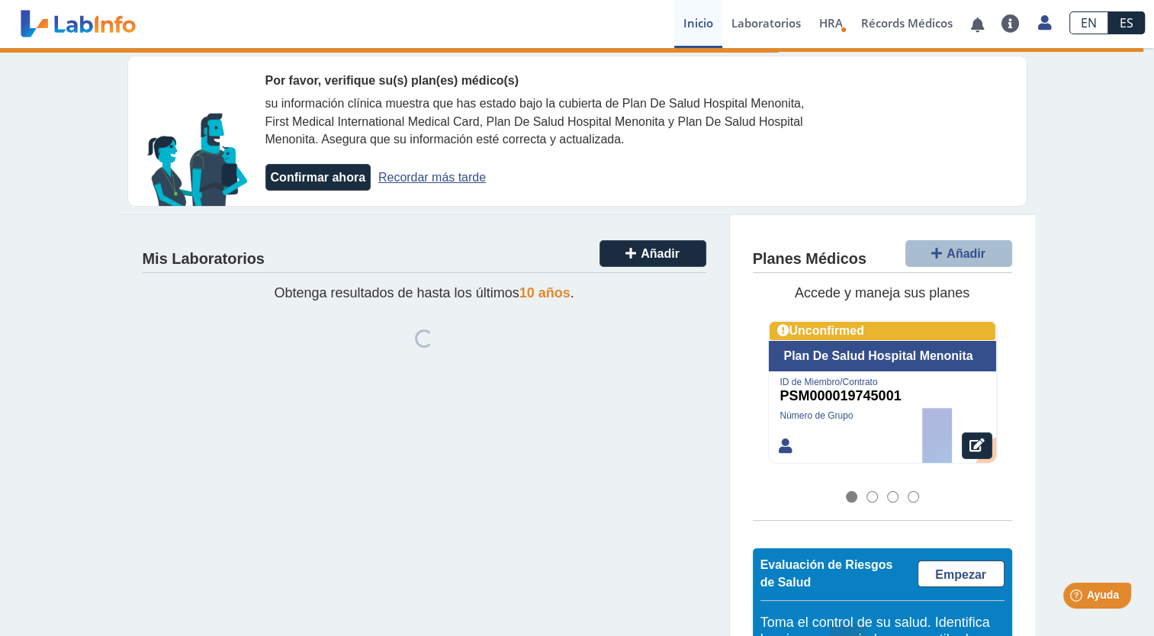  I want to click on a: Recordar más tarde, so click(432, 177).